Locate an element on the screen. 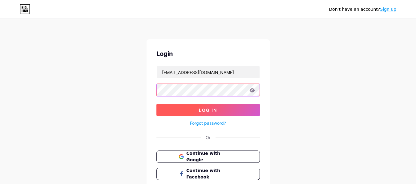  span: Continue with Facebook is located at coordinates (211, 174).